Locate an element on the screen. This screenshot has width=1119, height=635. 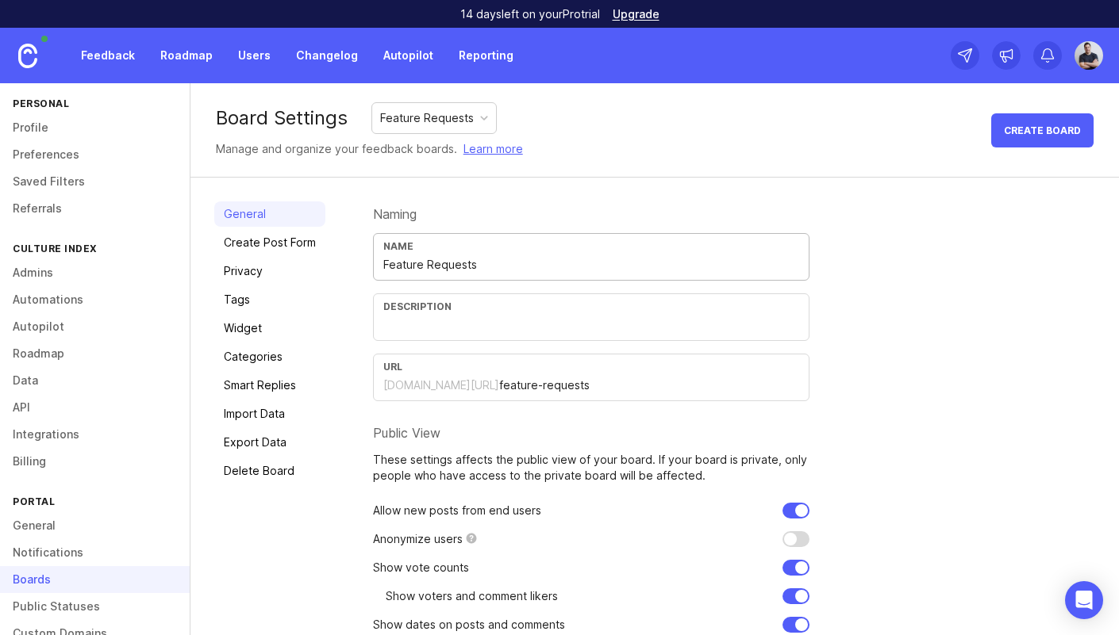
div: Manage and organize your feedback boards. is located at coordinates (369, 149).